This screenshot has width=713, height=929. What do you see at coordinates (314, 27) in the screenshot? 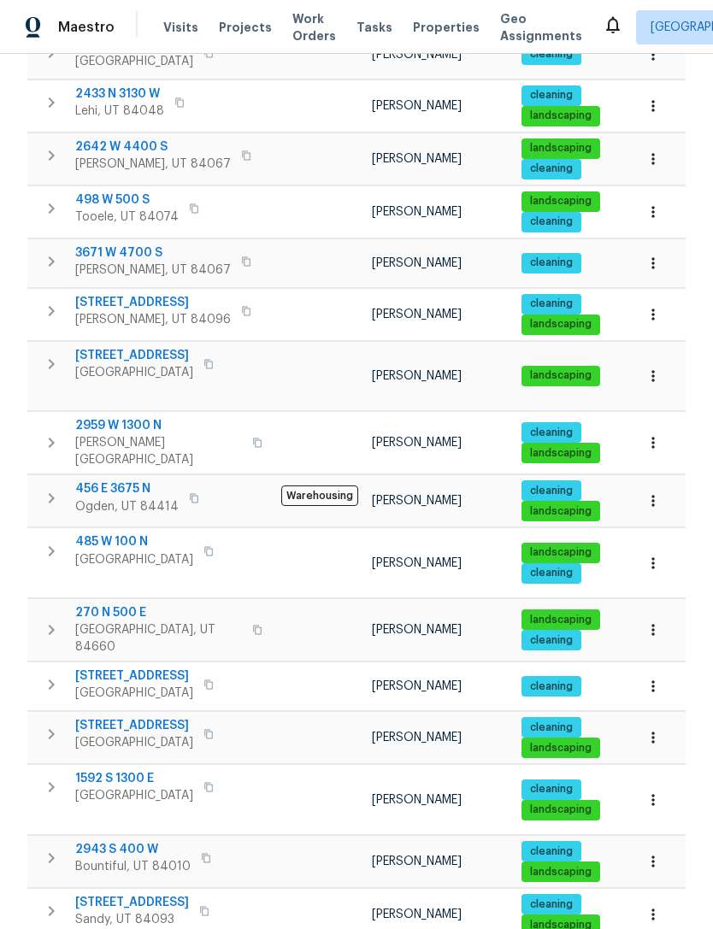
I see `span: Work Orders` at bounding box center [314, 27].